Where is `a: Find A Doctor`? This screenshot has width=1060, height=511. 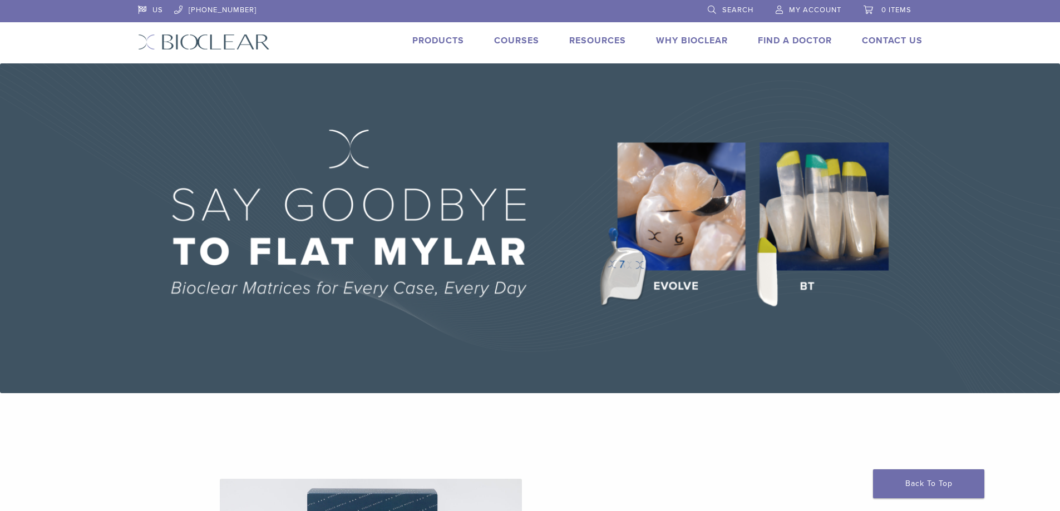 a: Find A Doctor is located at coordinates (794, 41).